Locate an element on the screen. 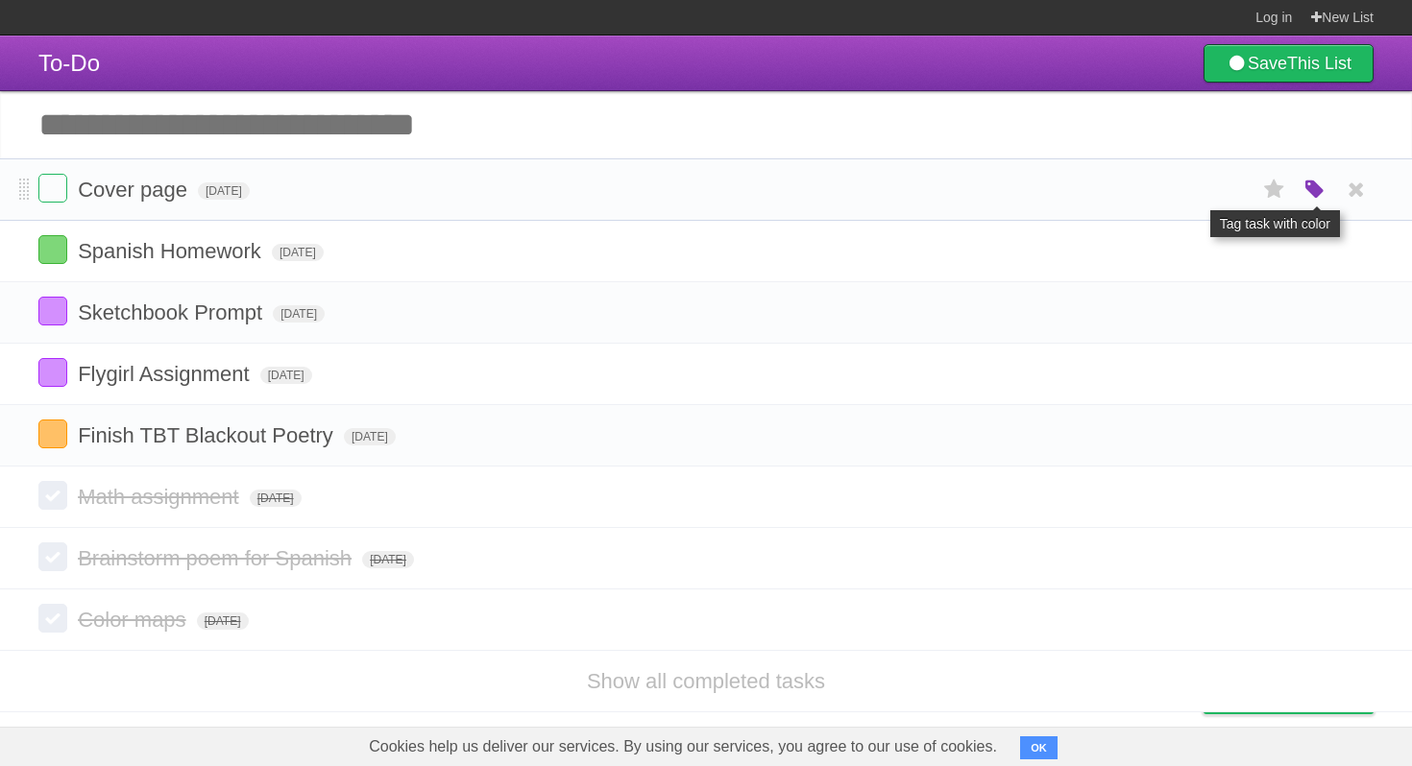 The width and height of the screenshot is (1412, 766). b: This List is located at coordinates (1319, 63).